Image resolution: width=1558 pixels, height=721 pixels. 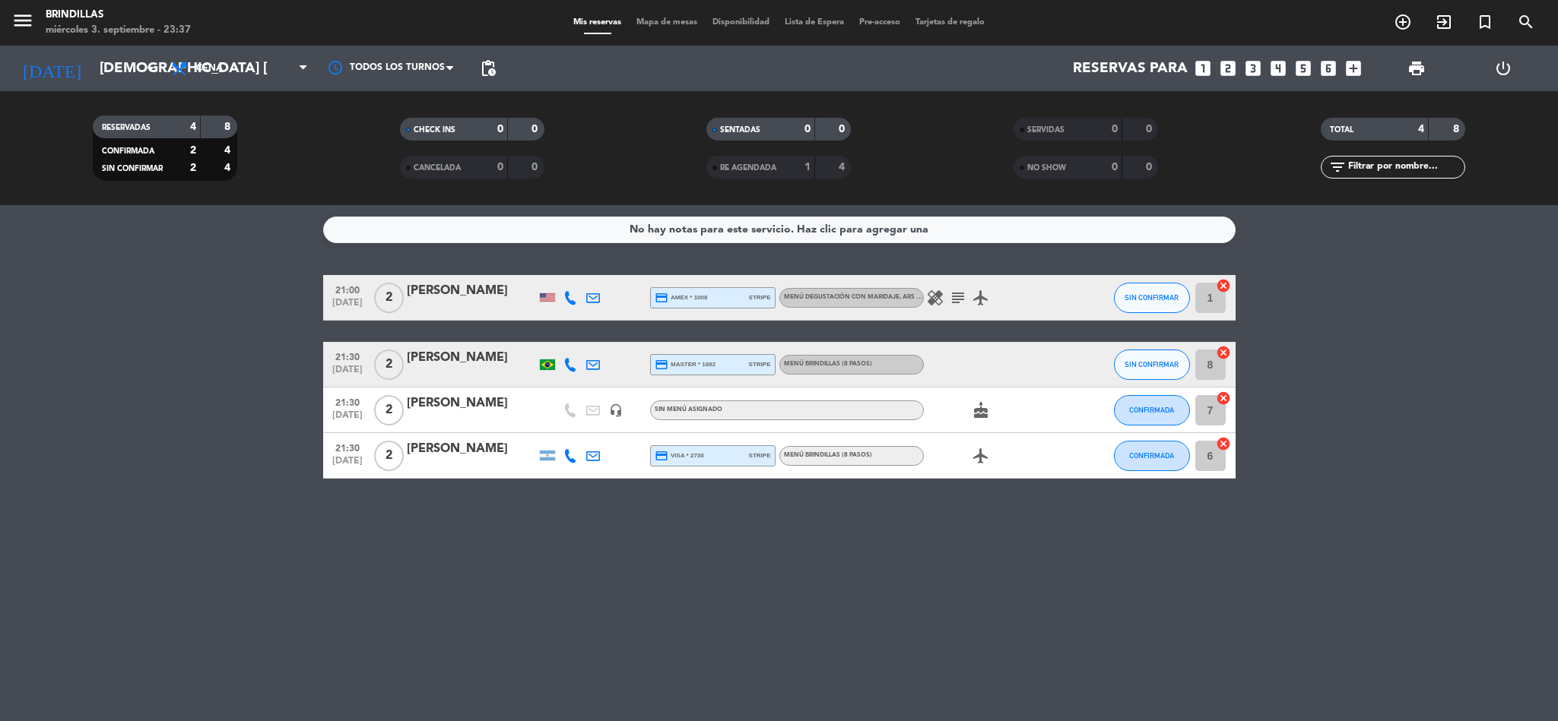 What do you see at coordinates (1152, 365) in the screenshot?
I see `button: SIN CONFIRMAR` at bounding box center [1152, 365].